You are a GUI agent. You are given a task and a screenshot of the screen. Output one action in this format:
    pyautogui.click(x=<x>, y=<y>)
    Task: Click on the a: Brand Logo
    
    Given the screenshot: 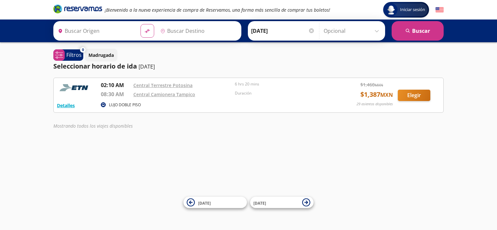 What is the action you would take?
    pyautogui.click(x=78, y=10)
    